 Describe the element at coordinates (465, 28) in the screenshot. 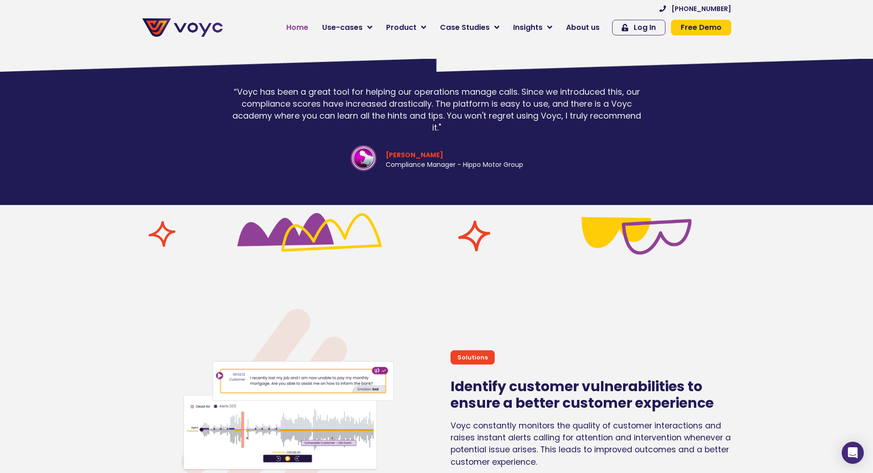

I see `span: Case Studies` at that location.